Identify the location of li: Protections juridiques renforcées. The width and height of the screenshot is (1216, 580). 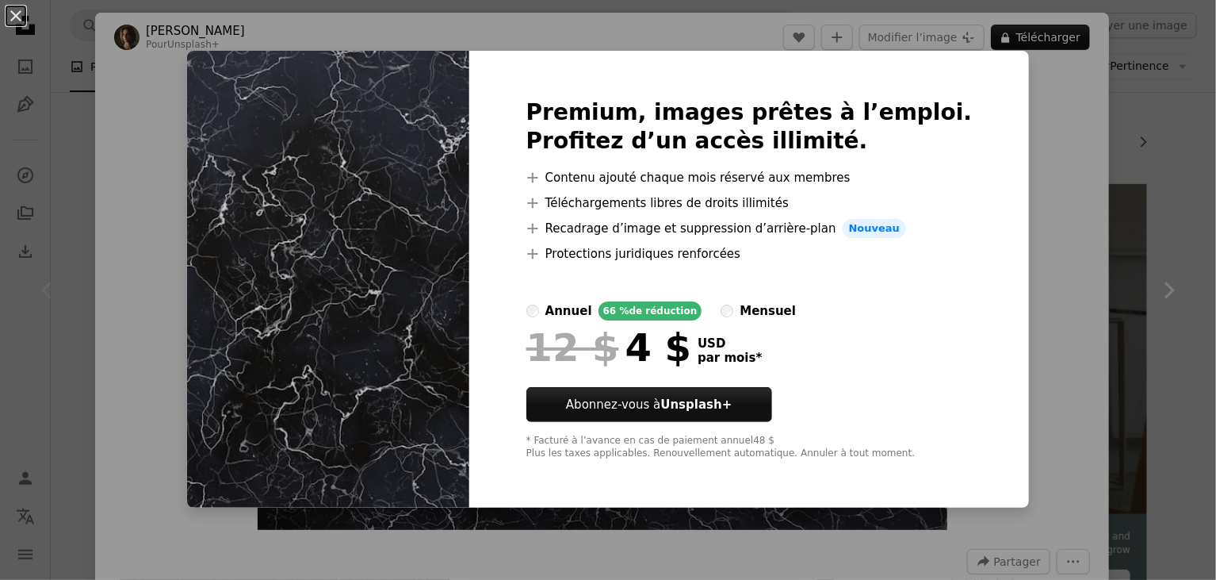
(749, 254).